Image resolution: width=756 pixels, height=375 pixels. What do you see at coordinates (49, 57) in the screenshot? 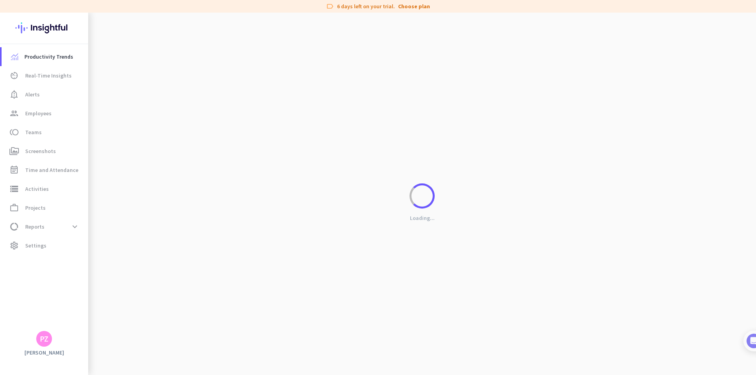
I see `span: Productivity Trends` at bounding box center [49, 57].